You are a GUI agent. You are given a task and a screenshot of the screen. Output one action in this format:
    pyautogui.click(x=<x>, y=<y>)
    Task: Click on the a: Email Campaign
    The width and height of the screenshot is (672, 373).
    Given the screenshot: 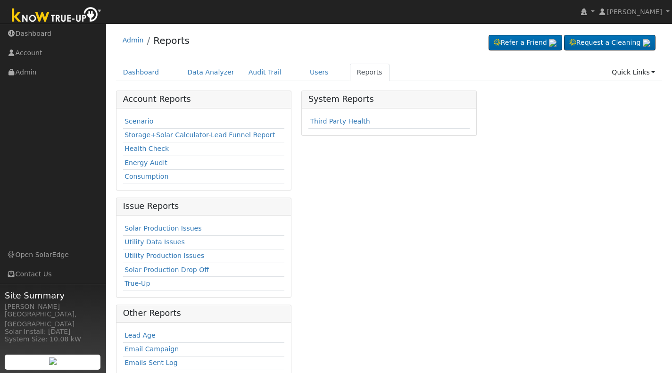 What is the action you would take?
    pyautogui.click(x=151, y=349)
    